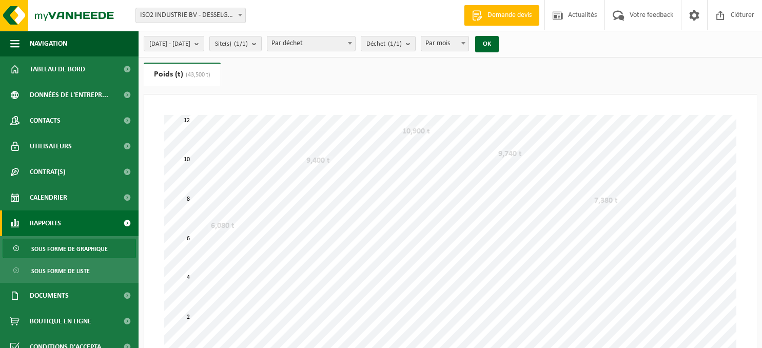 The image size is (762, 348). Describe the element at coordinates (416, 131) in the screenshot. I see `div: 10,900 t` at that location.